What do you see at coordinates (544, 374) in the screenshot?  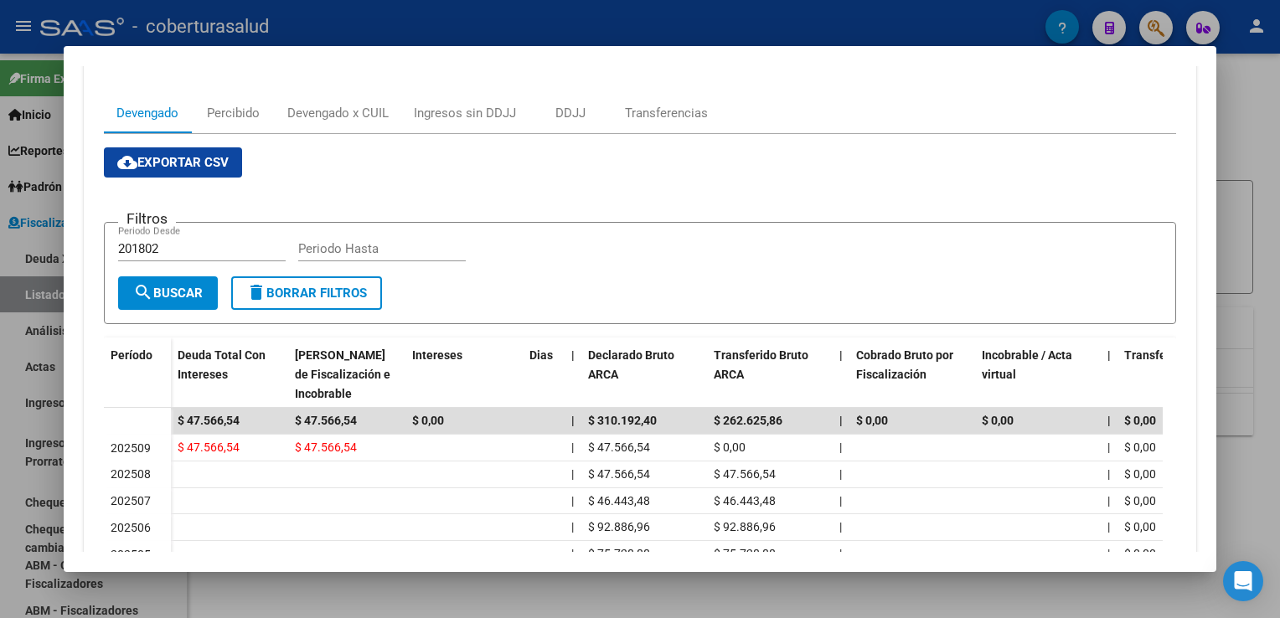 I see `datatable-header-cell: Dias` at bounding box center [544, 374].